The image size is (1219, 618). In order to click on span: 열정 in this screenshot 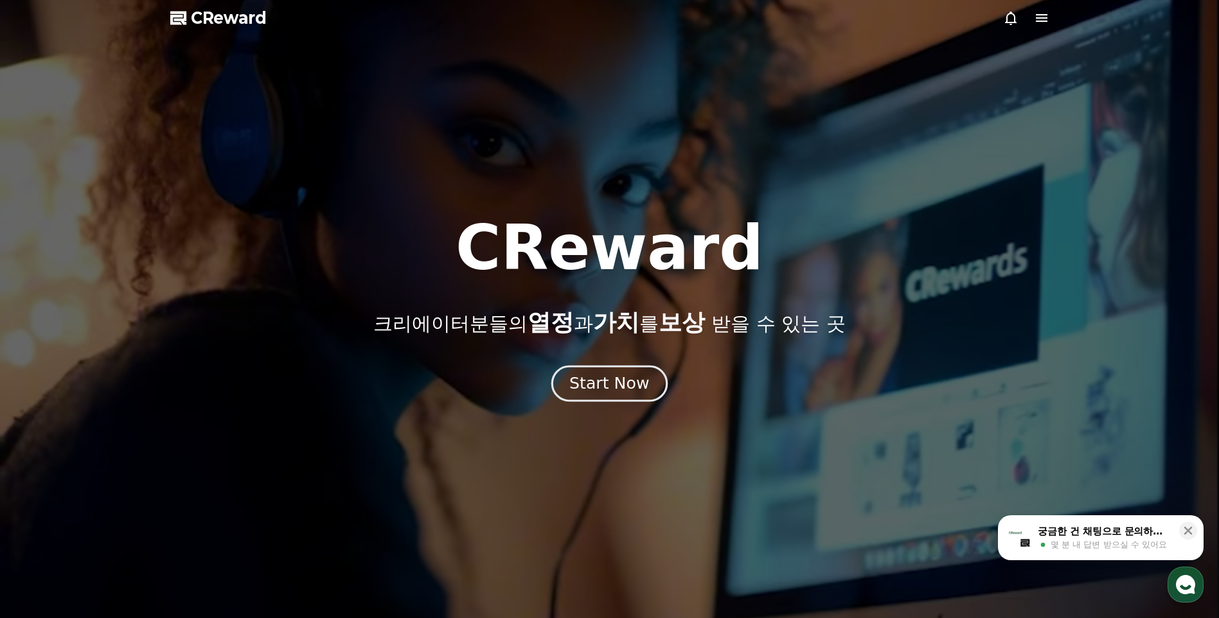, I will do `click(551, 322)`.